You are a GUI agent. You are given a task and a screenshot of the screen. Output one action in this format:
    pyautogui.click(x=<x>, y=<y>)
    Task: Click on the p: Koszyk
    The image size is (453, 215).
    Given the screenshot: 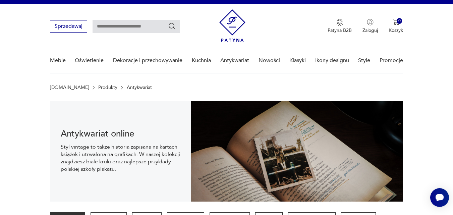 What is the action you would take?
    pyautogui.click(x=396, y=30)
    